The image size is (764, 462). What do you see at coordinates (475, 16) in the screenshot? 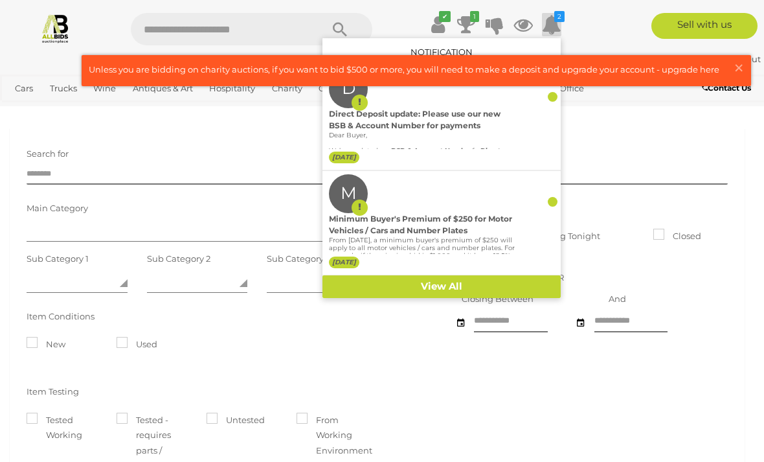
I see `i: 1` at bounding box center [475, 16].